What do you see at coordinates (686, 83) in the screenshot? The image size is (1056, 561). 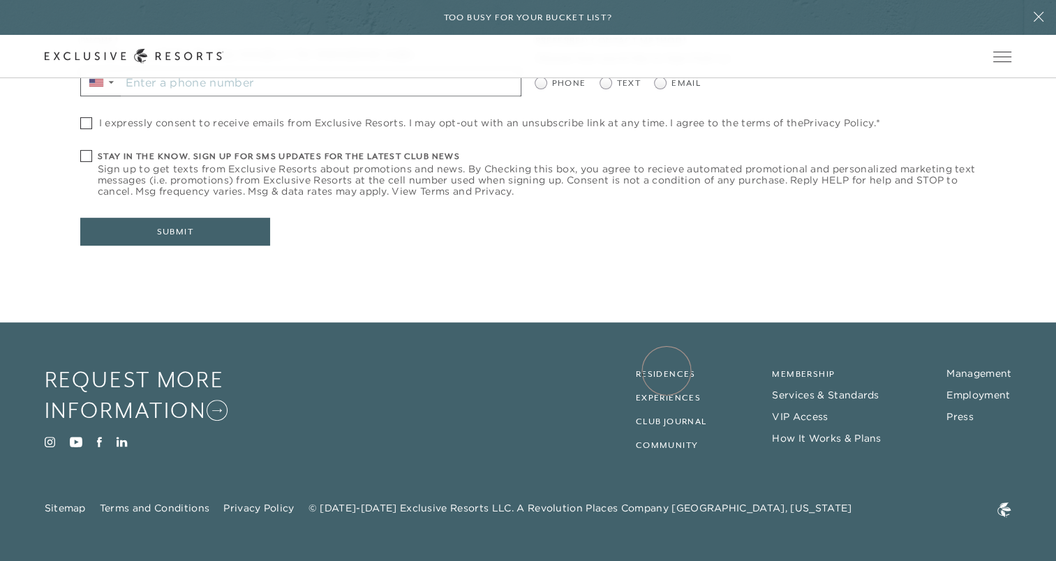 I see `span: Email` at bounding box center [686, 83].